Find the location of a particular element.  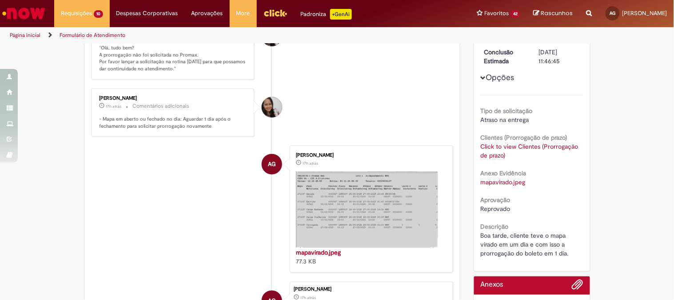

b: Clientes (Prorrogação de prazo) is located at coordinates (524, 137).